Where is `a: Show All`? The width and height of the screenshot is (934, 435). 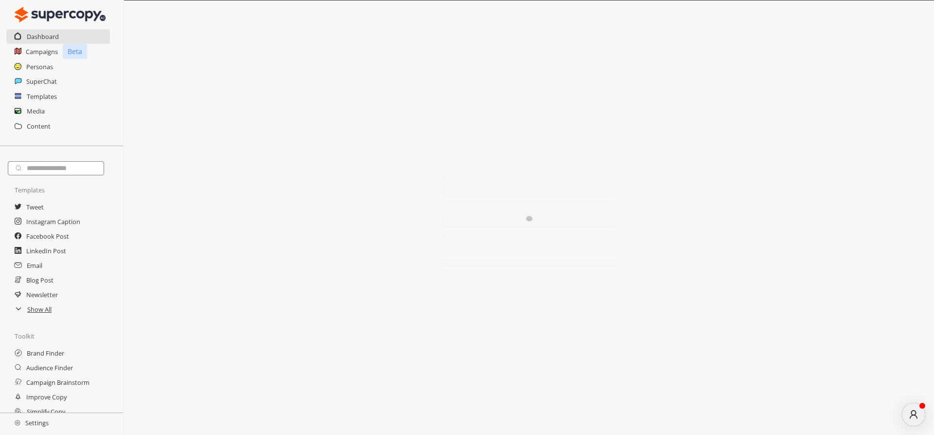 a: Show All is located at coordinates (39, 309).